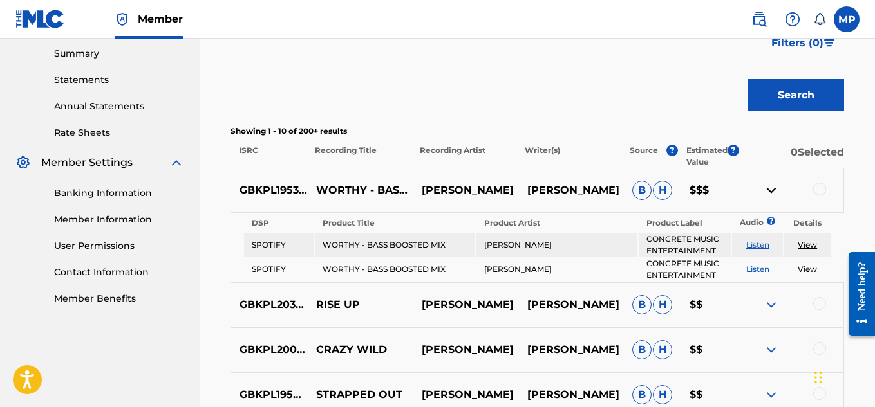  I want to click on div: Notifications, so click(819, 19).